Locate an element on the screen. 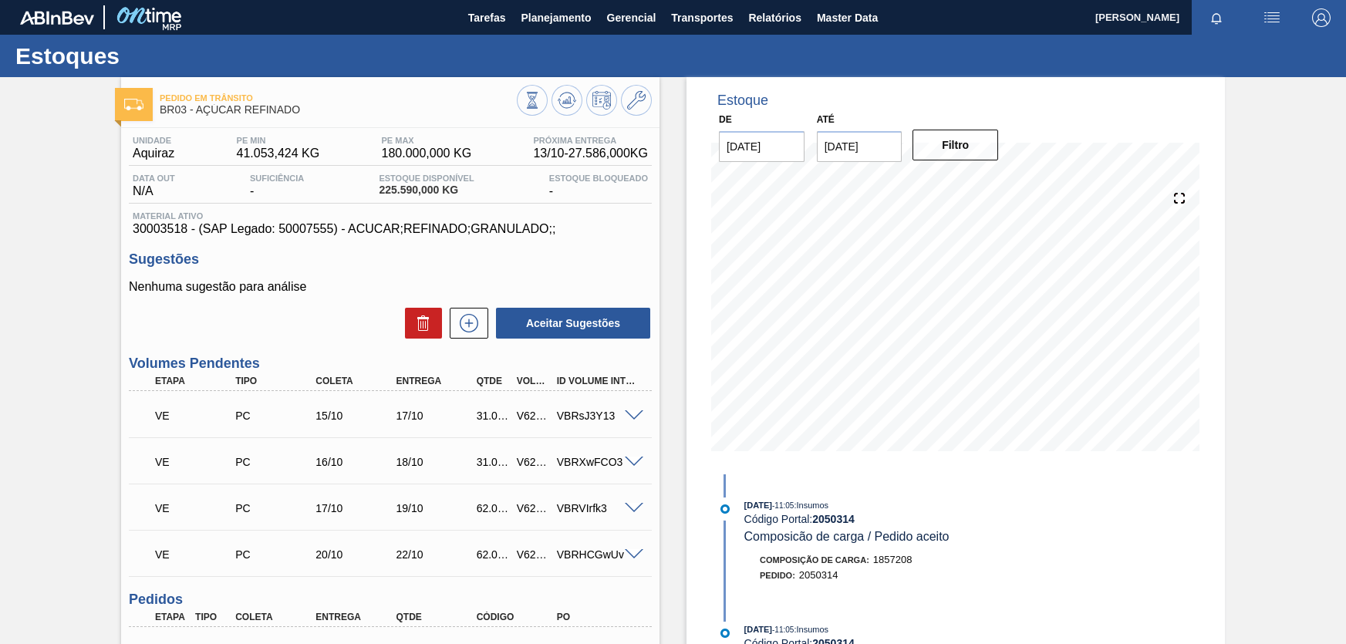  div: Código Portal: is located at coordinates (927, 519).